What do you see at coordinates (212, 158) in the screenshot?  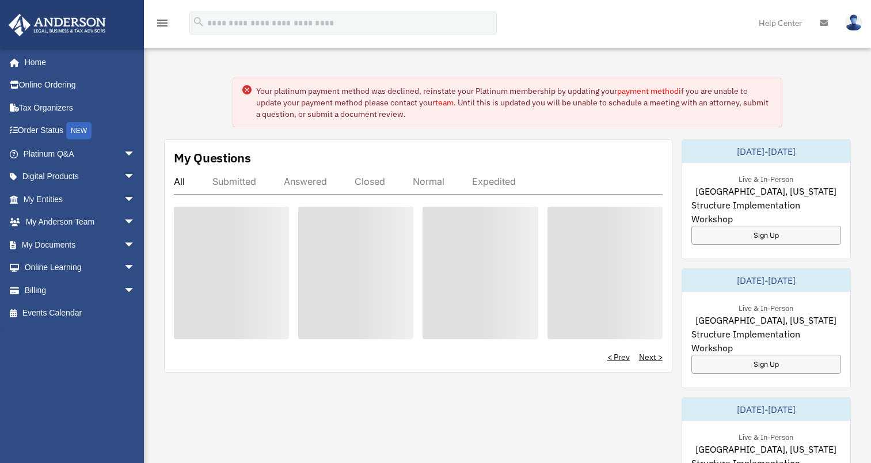 I see `div: My Questions` at bounding box center [212, 158].